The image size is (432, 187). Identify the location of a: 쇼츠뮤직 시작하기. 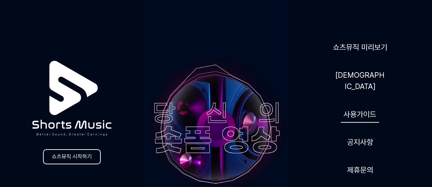
(72, 157).